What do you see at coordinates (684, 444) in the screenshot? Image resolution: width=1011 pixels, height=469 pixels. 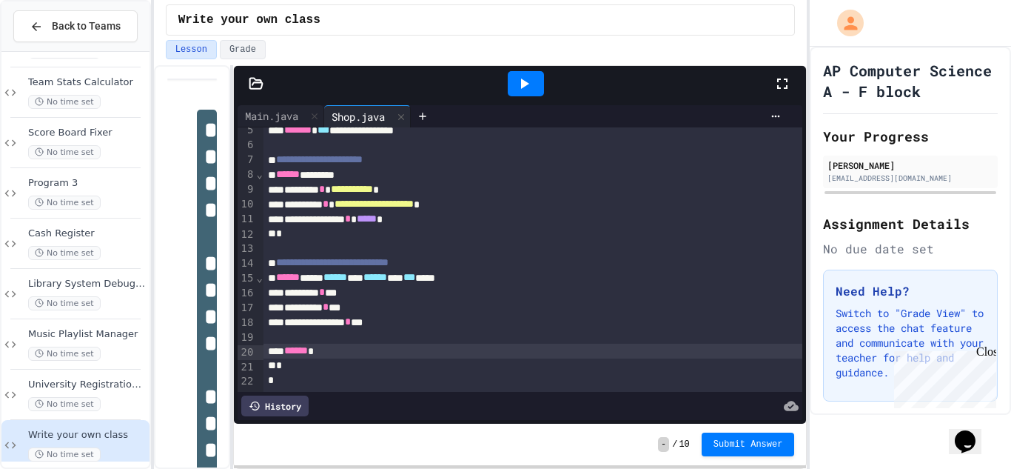 I see `span: 10` at bounding box center [684, 444].